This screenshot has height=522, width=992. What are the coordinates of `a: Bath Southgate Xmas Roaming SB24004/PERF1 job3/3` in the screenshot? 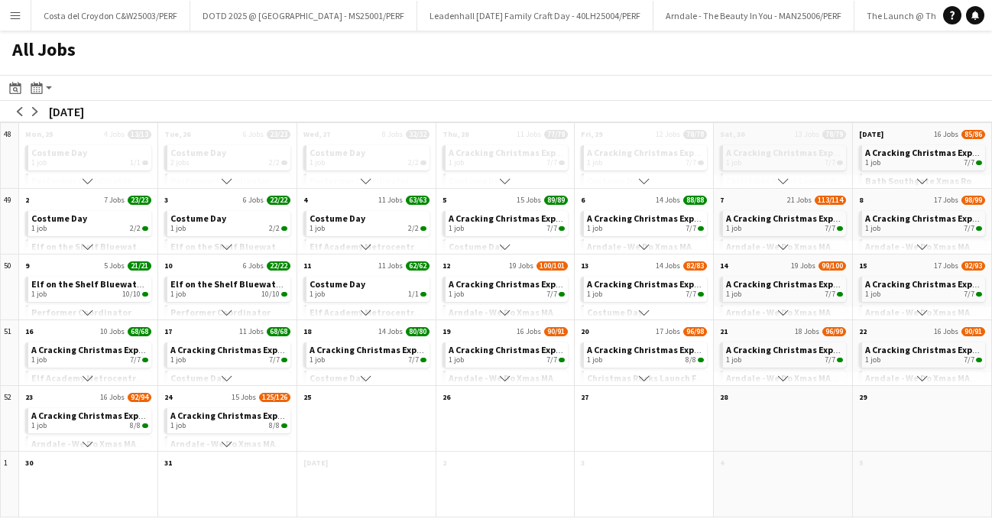 It's located at (923, 184).